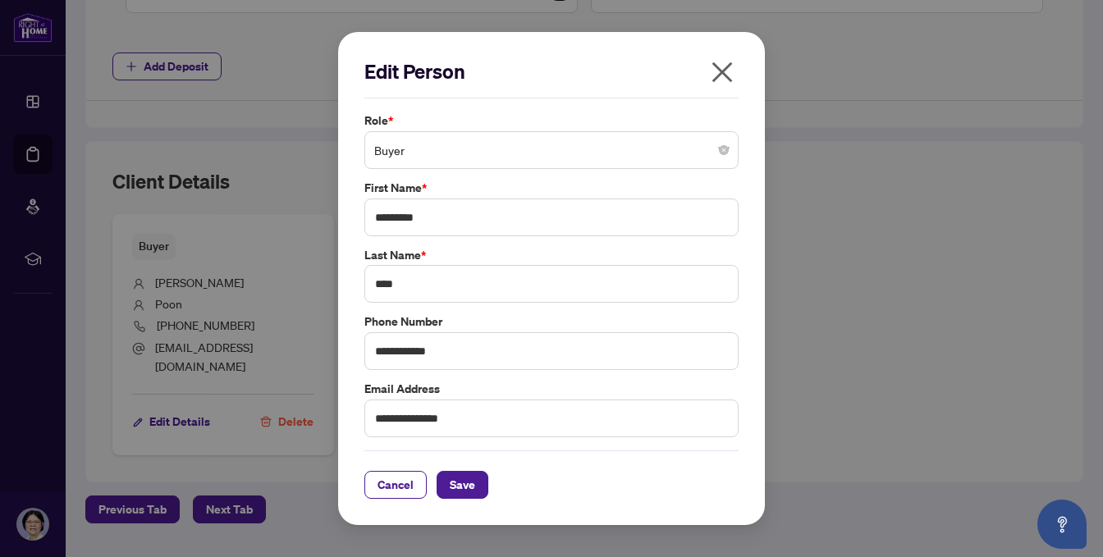 This screenshot has width=1103, height=557. What do you see at coordinates (552, 389) in the screenshot?
I see `label: Email Address` at bounding box center [552, 389].